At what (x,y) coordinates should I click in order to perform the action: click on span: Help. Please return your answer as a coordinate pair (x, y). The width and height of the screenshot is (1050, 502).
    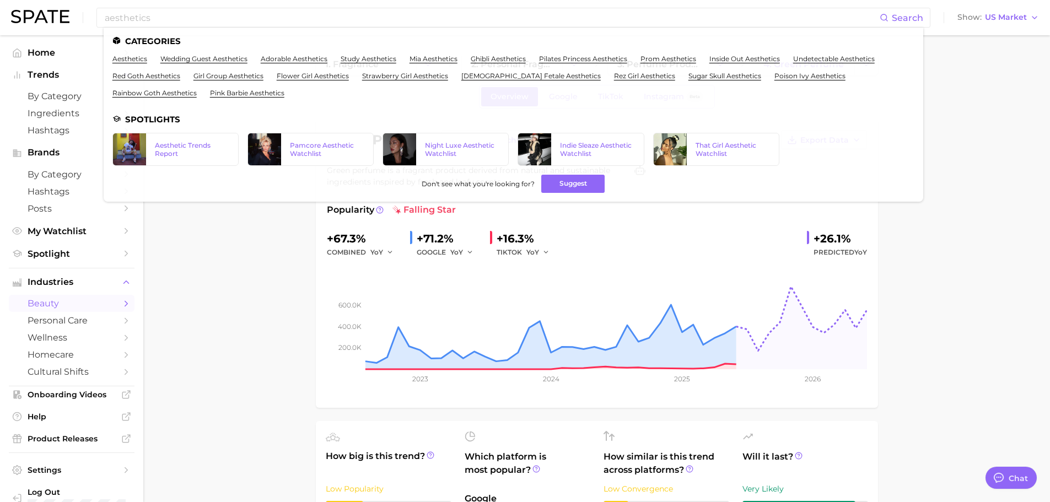
    Looking at the image, I should click on (72, 417).